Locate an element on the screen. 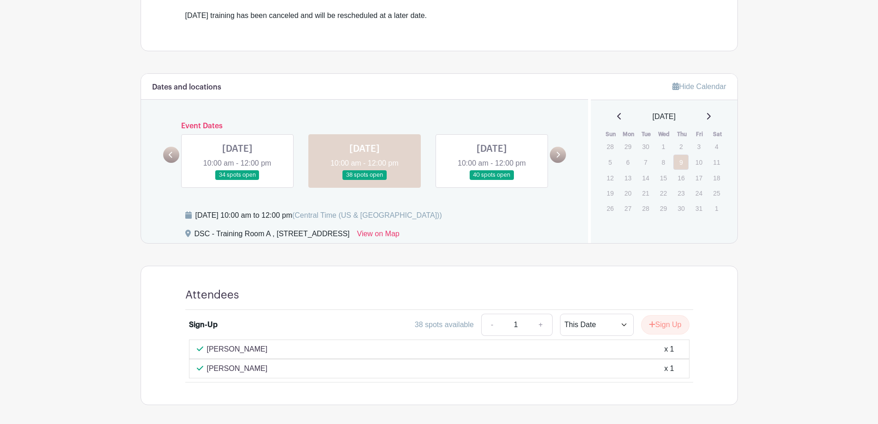 The image size is (878, 424). p: 13 is located at coordinates (628, 177).